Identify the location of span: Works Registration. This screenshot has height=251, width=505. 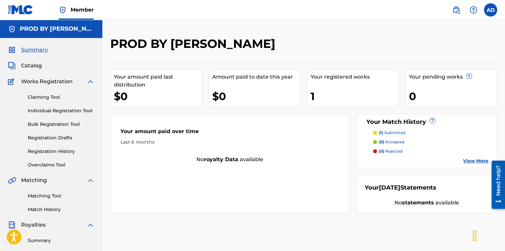
(47, 81).